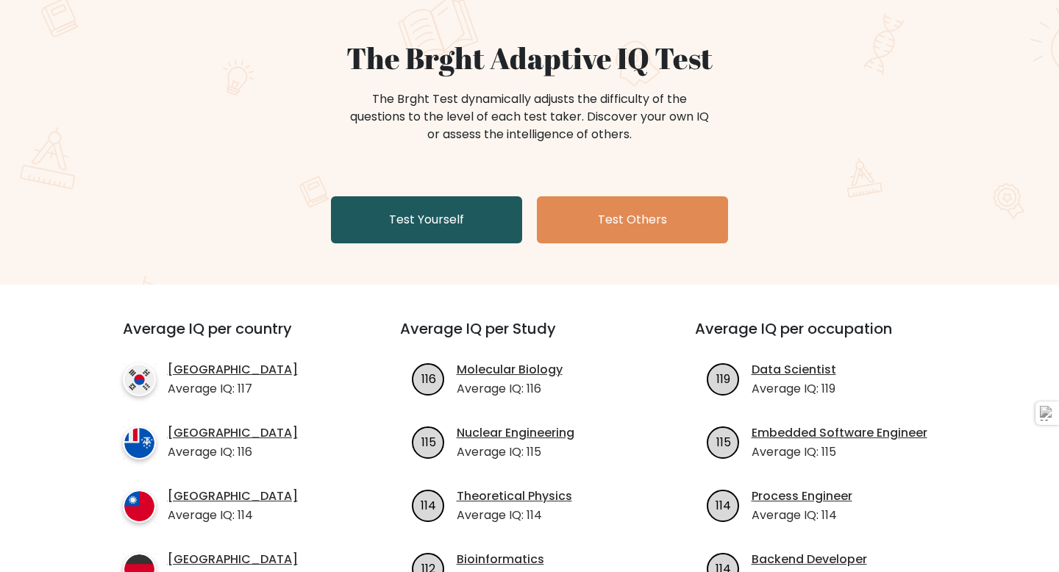 This screenshot has height=572, width=1059. What do you see at coordinates (428, 378) in the screenshot?
I see `text: 116` at bounding box center [428, 378].